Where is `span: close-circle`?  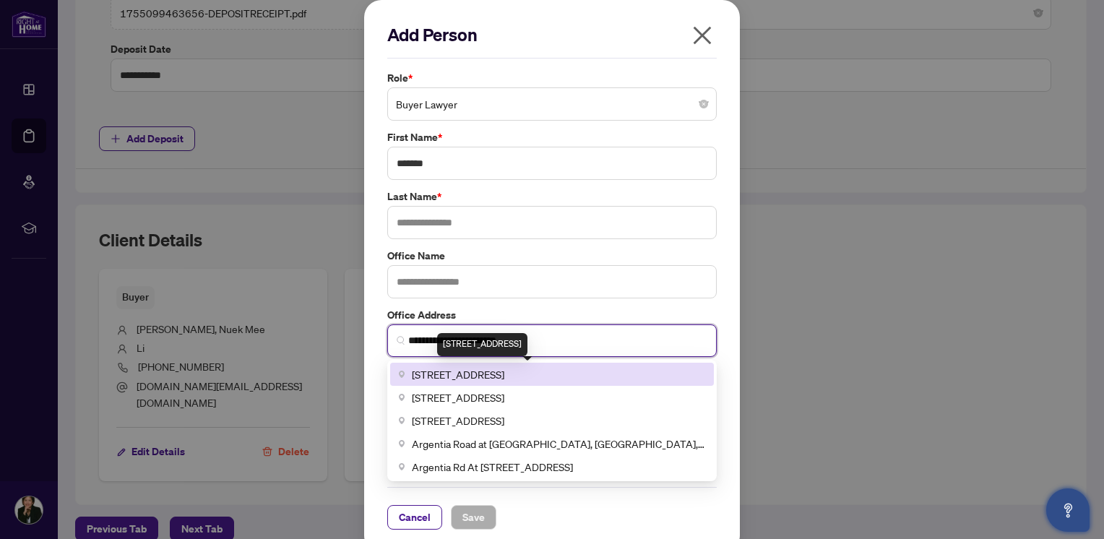 span: close-circle is located at coordinates (704, 104).